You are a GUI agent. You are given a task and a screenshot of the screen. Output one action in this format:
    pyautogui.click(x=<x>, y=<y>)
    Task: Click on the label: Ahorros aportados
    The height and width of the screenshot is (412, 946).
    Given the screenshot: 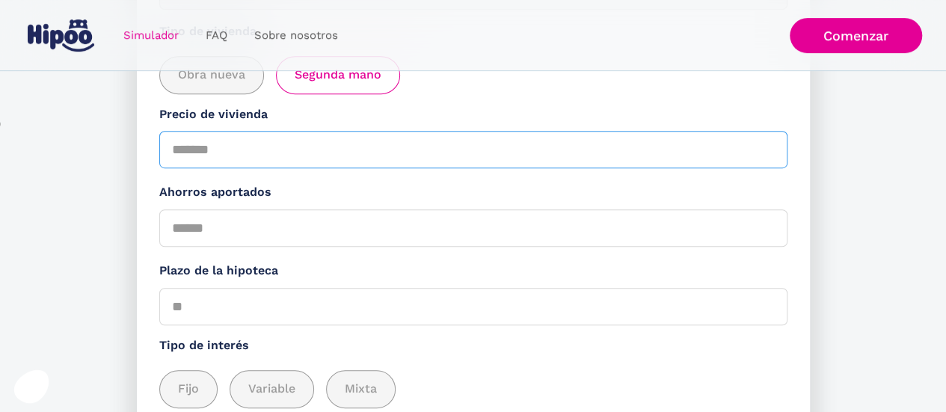 What is the action you would take?
    pyautogui.click(x=473, y=192)
    